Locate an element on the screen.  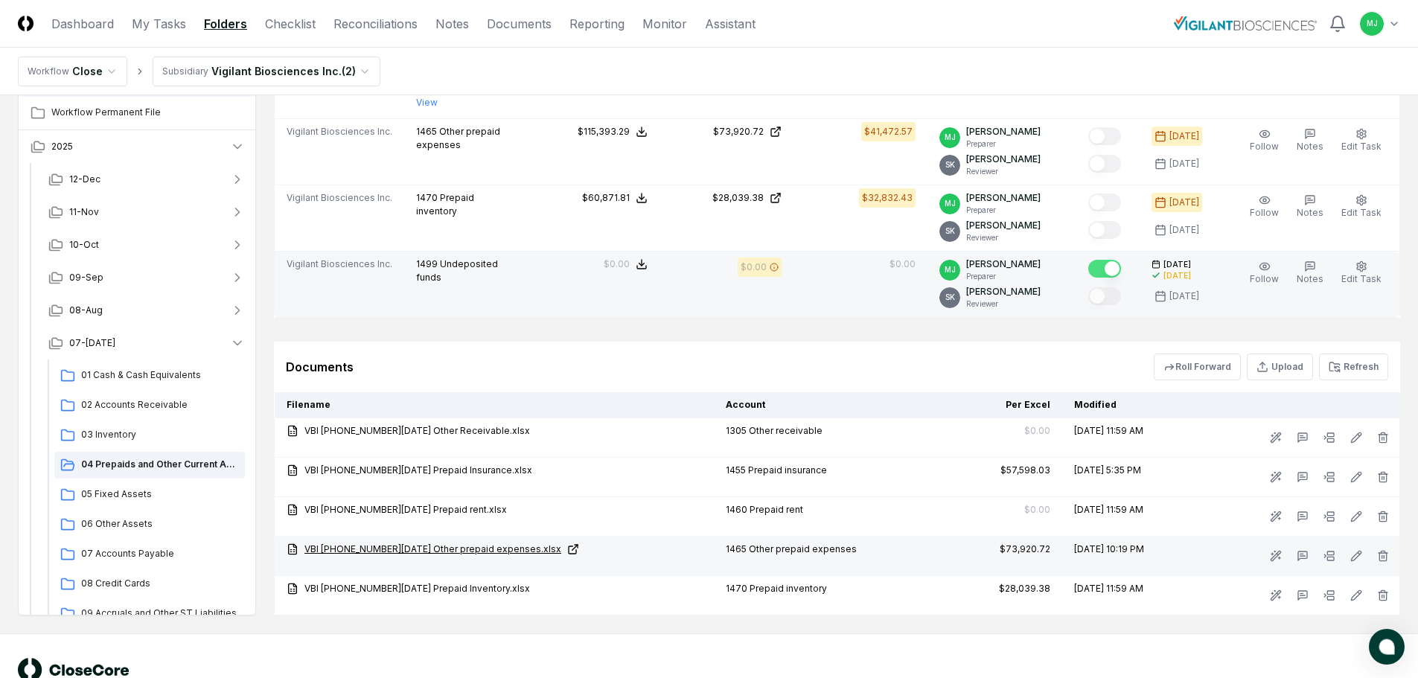
th: Modified is located at coordinates (1127, 405).